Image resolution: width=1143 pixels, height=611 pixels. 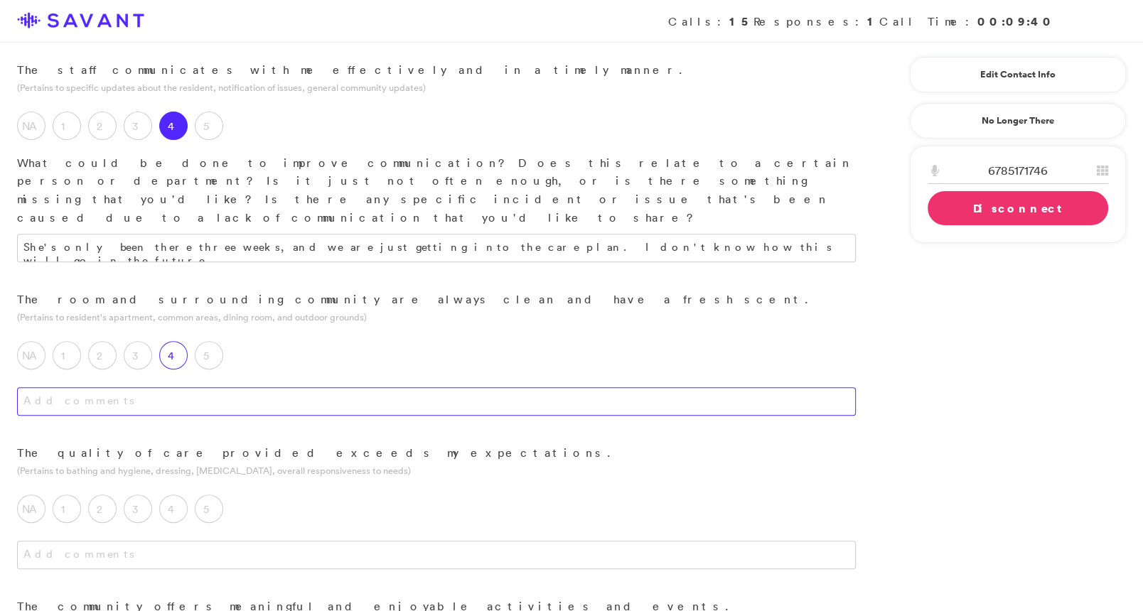 What do you see at coordinates (437, 70) in the screenshot?
I see `p: The staff communicates with me effectively and in a timely manner.` at bounding box center [437, 70].